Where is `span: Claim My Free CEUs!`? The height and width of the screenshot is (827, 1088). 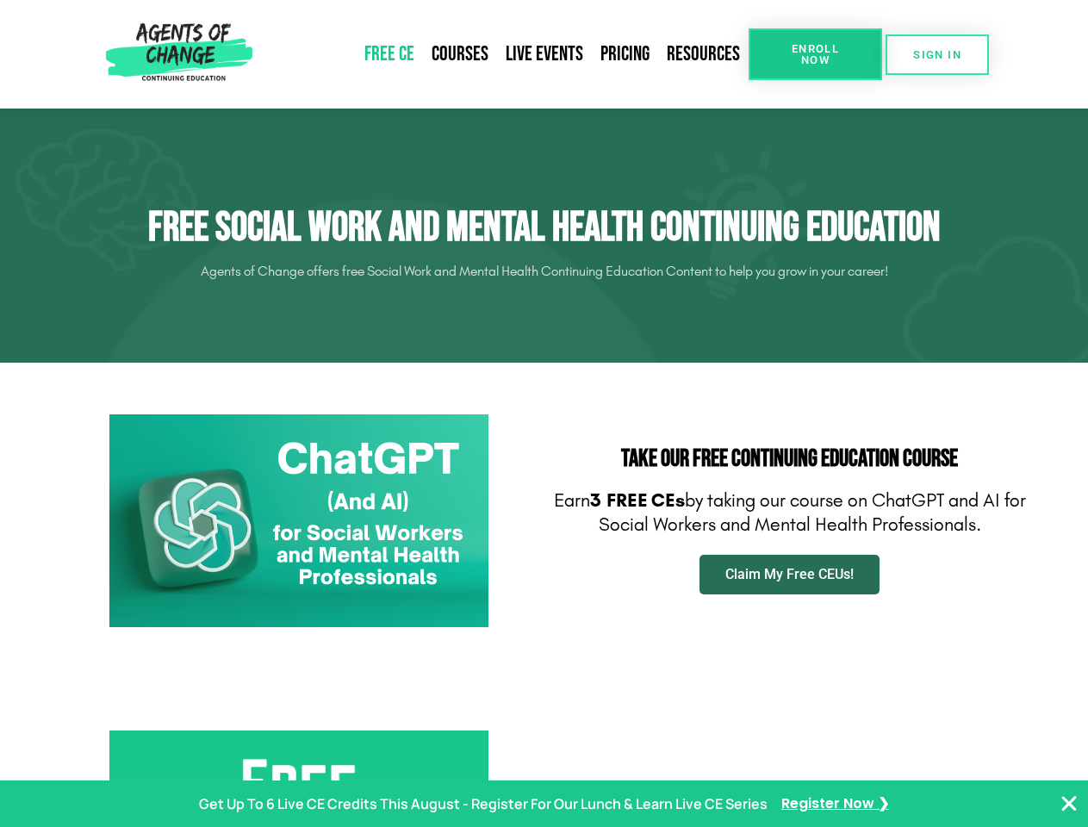
span: Claim My Free CEUs! is located at coordinates (789, 574).